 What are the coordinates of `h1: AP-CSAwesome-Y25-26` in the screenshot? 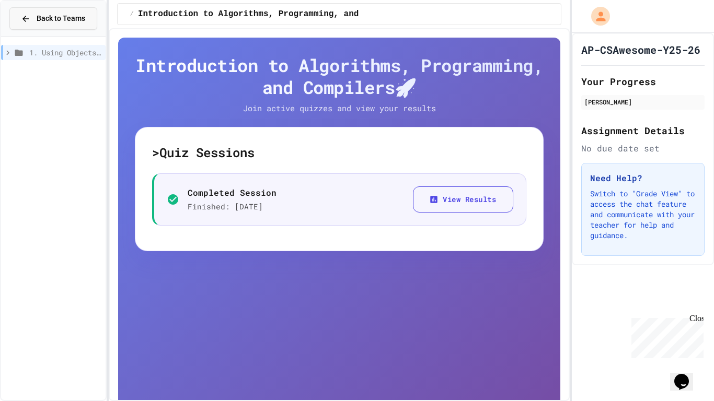 It's located at (641, 50).